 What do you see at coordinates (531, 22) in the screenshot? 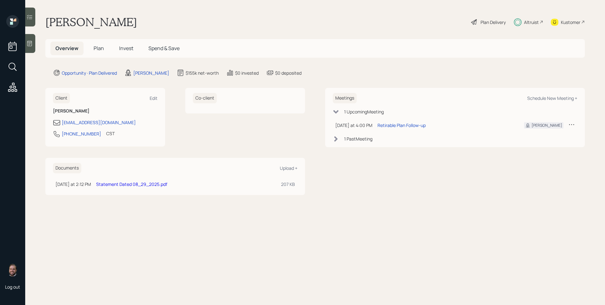
I see `div: Altruist` at bounding box center [531, 22].